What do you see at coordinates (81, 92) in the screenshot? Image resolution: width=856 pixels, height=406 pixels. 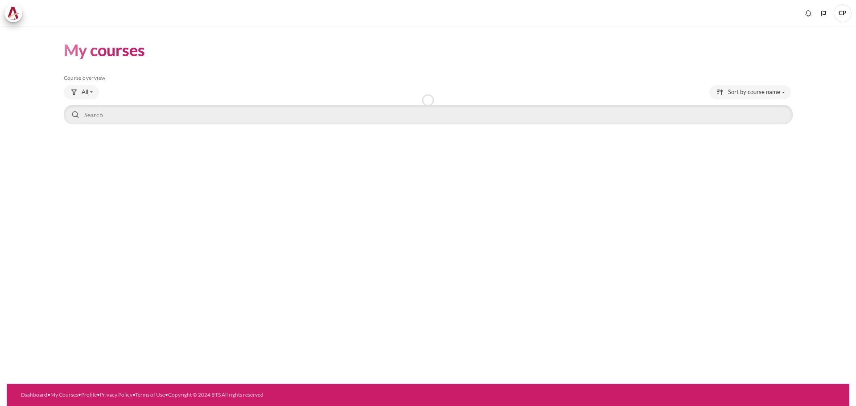 I see `button: Grouping drop-down menu` at bounding box center [81, 92].